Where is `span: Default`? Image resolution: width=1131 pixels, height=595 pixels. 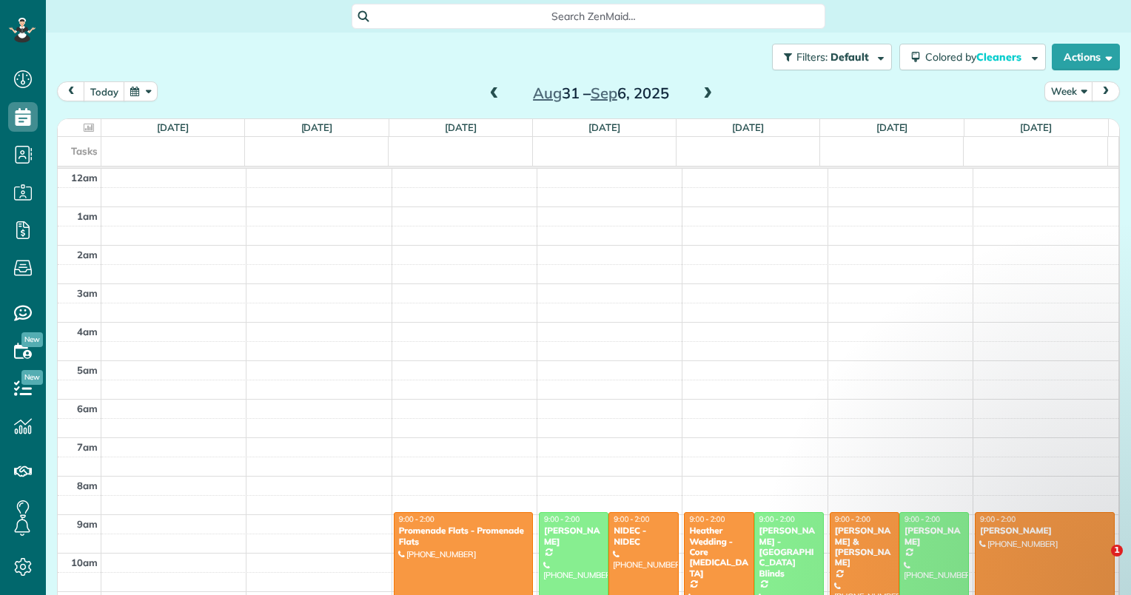 span: Default is located at coordinates (850, 57).